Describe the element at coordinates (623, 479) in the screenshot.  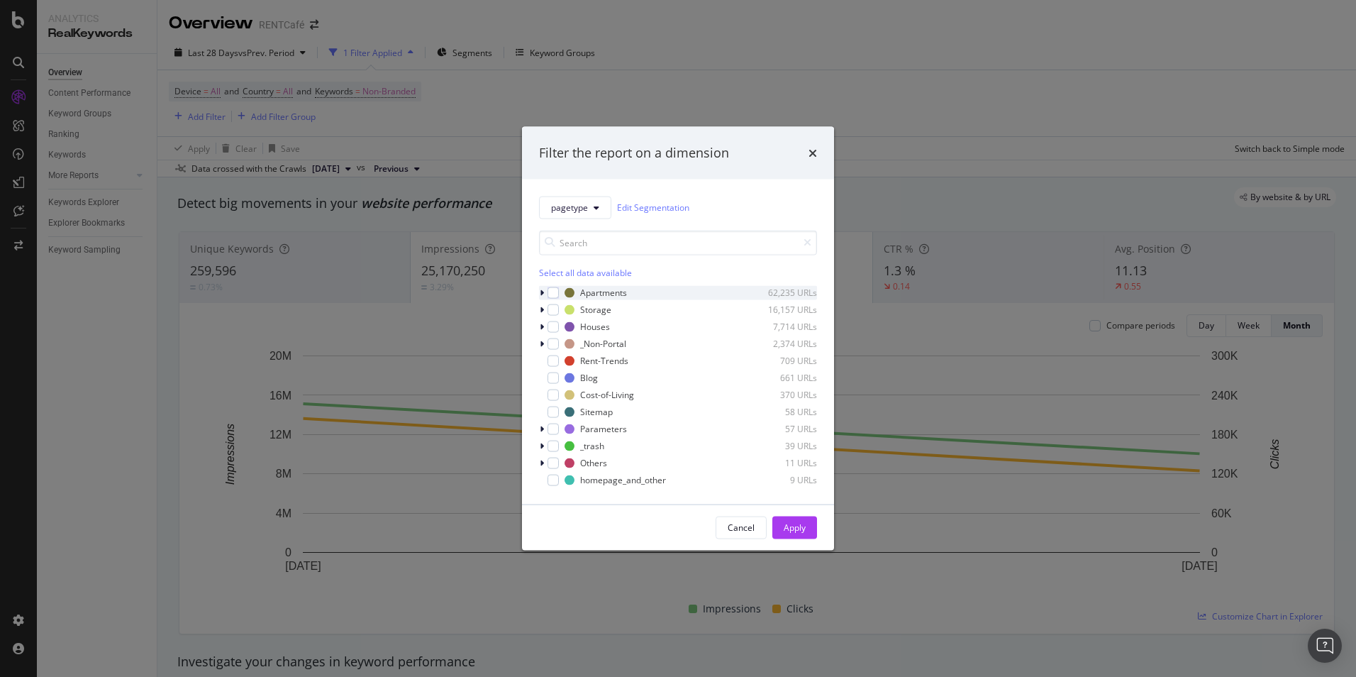
I see `div: homepage_and_other` at that location.